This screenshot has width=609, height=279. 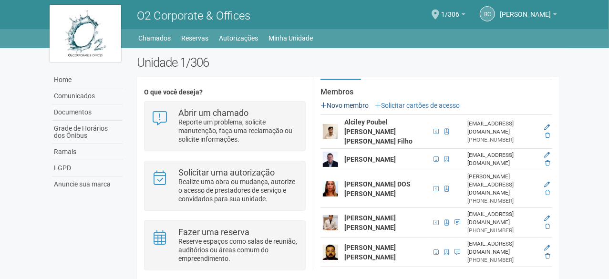 What do you see at coordinates (225, 245) in the screenshot?
I see `a: Fazer uma reserva Reserve espaços como salas de reunião, auditórios ou áreas comum do empreendime...` at bounding box center [225, 245].